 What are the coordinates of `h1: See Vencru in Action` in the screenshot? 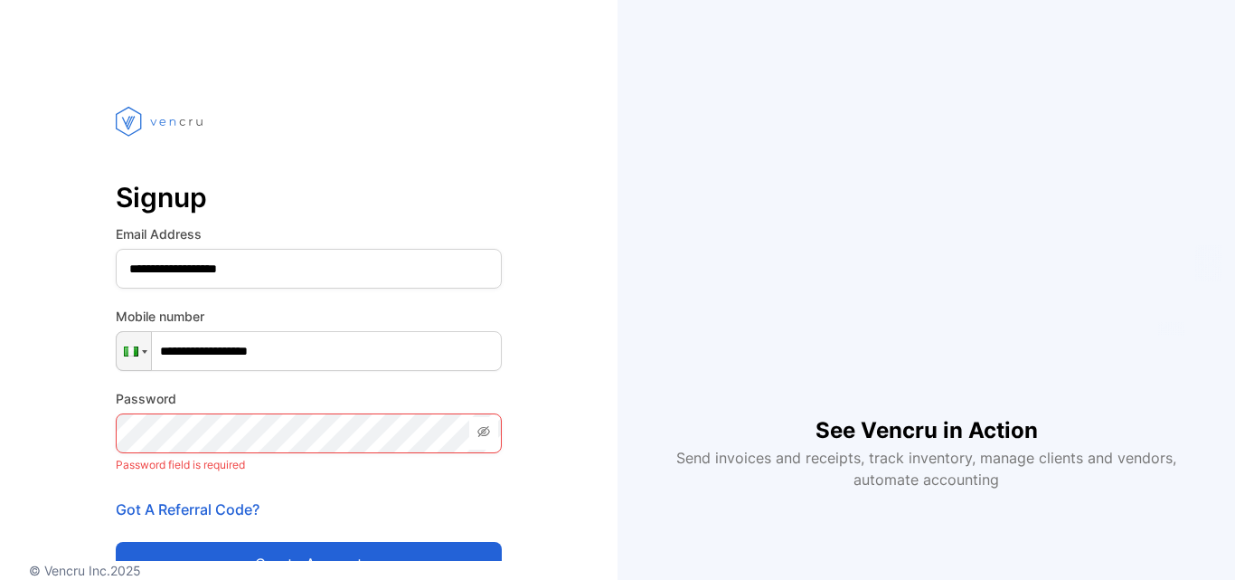 It's located at (927, 416).